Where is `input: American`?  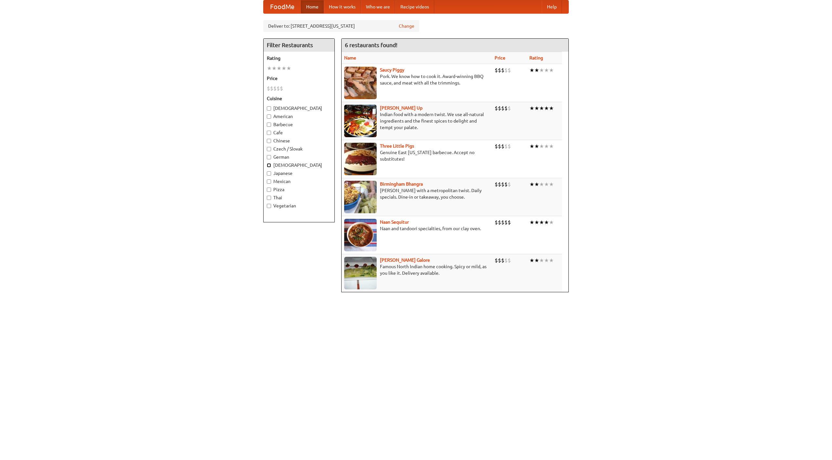 input: American is located at coordinates (269, 116).